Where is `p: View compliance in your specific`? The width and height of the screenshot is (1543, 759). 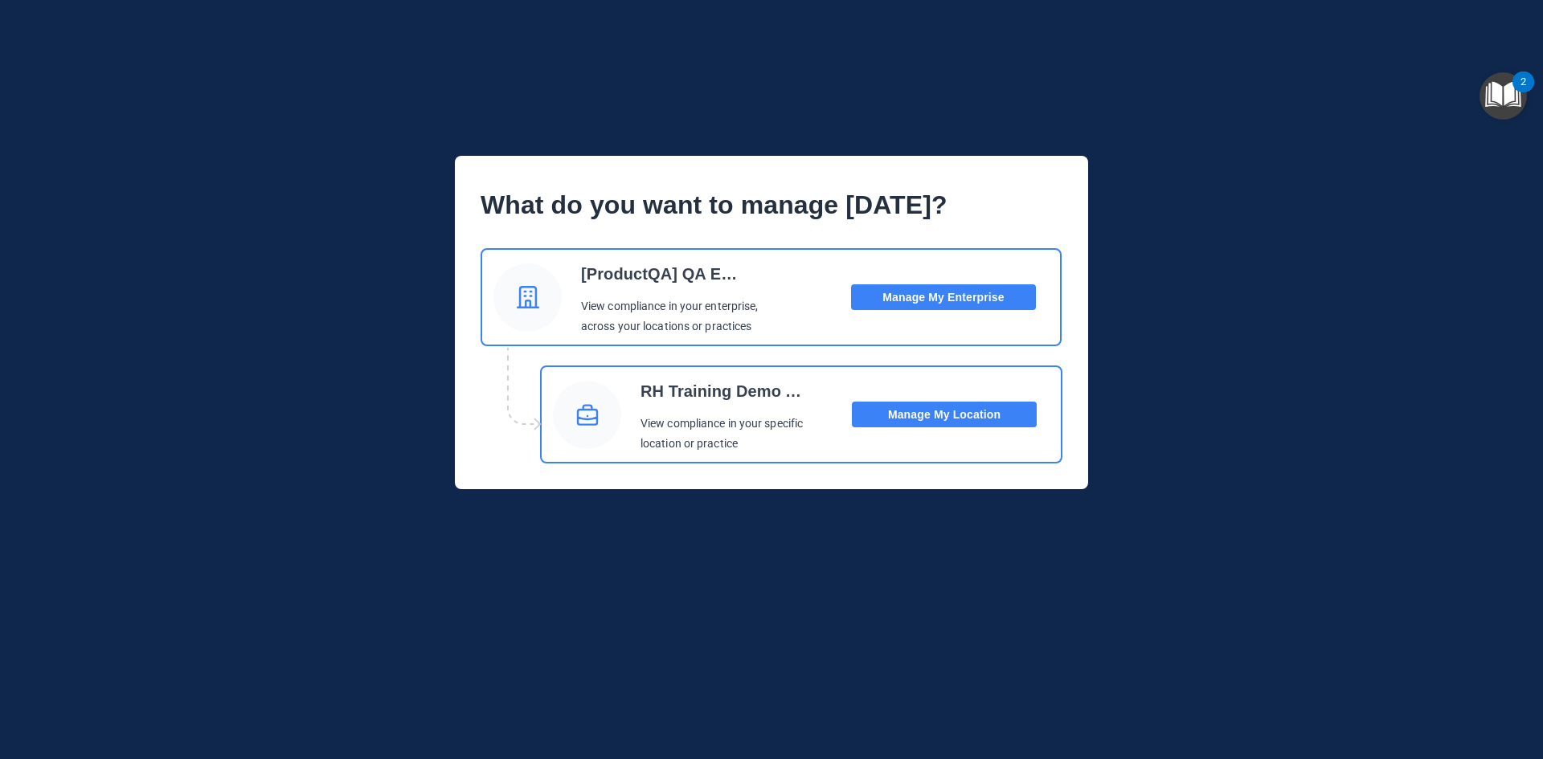
p: View compliance in your specific is located at coordinates (722, 424).